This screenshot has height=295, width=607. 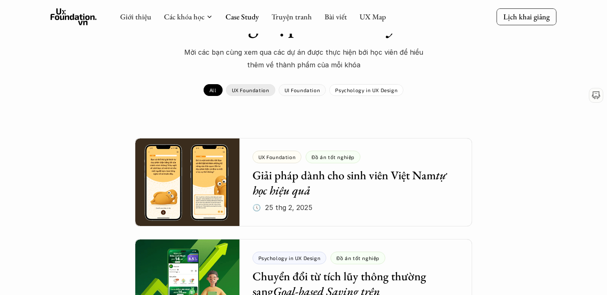 I want to click on a: Lịch khai giảng, so click(x=526, y=16).